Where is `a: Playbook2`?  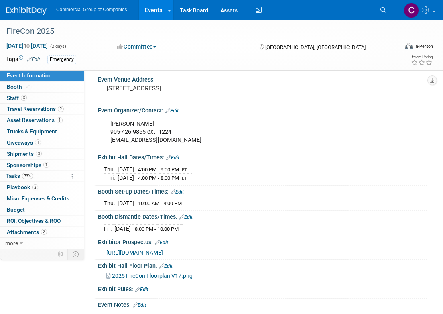 a: Playbook2 is located at coordinates (42, 187).